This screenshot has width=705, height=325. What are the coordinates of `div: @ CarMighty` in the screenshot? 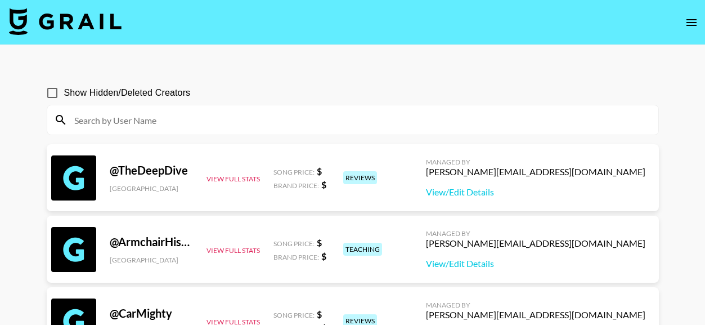 It's located at (151, 313).